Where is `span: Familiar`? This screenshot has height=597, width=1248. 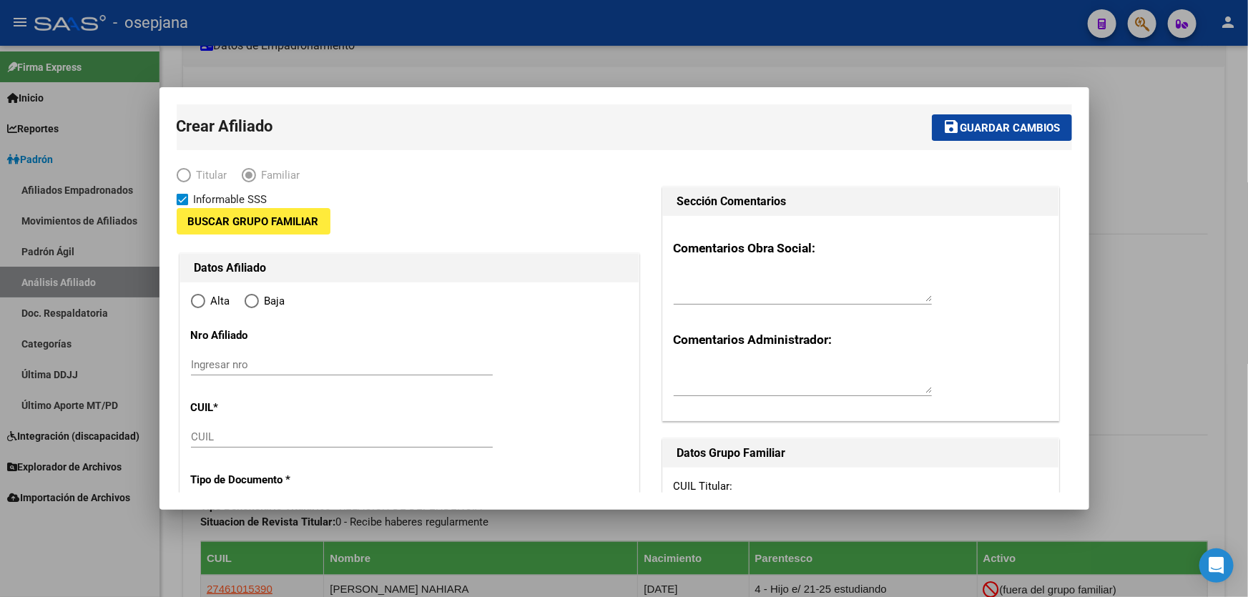
span: Familiar is located at coordinates (278, 175).